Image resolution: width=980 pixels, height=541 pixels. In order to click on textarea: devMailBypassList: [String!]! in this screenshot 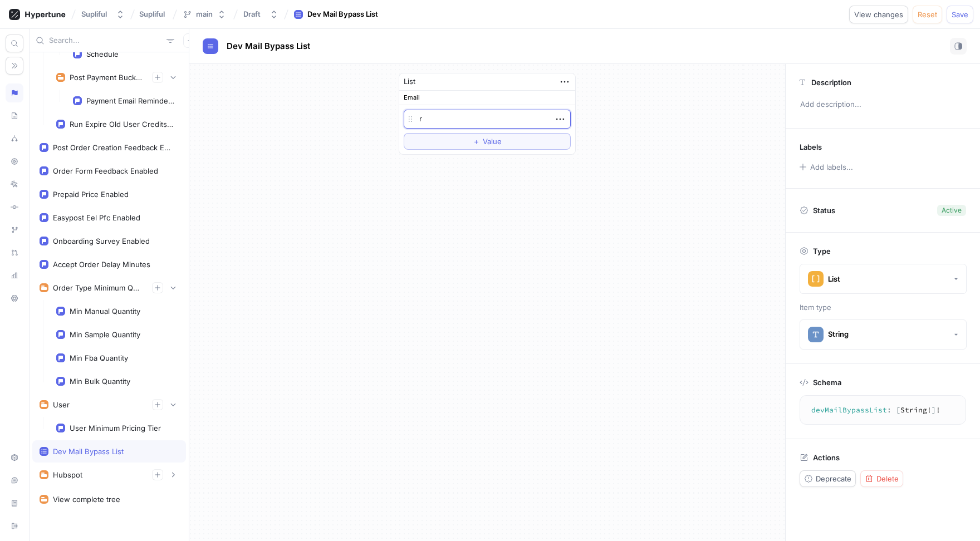, I will do `click(882, 410)`.